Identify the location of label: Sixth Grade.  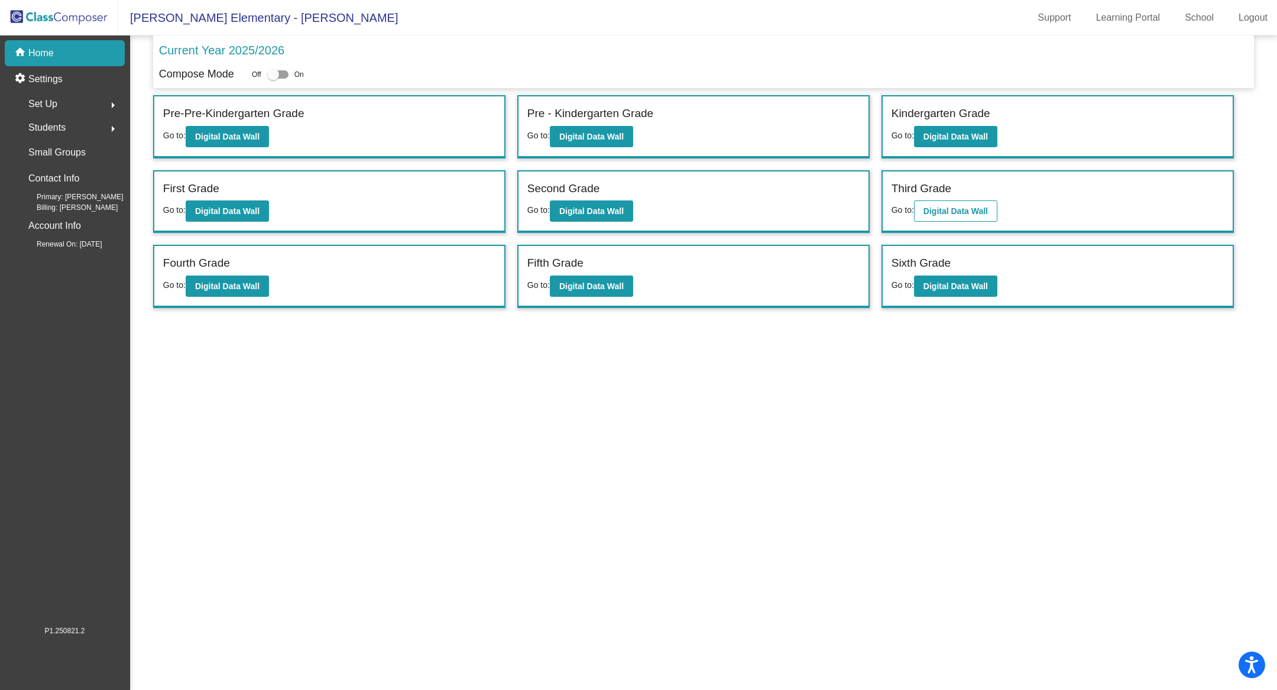
(921, 263).